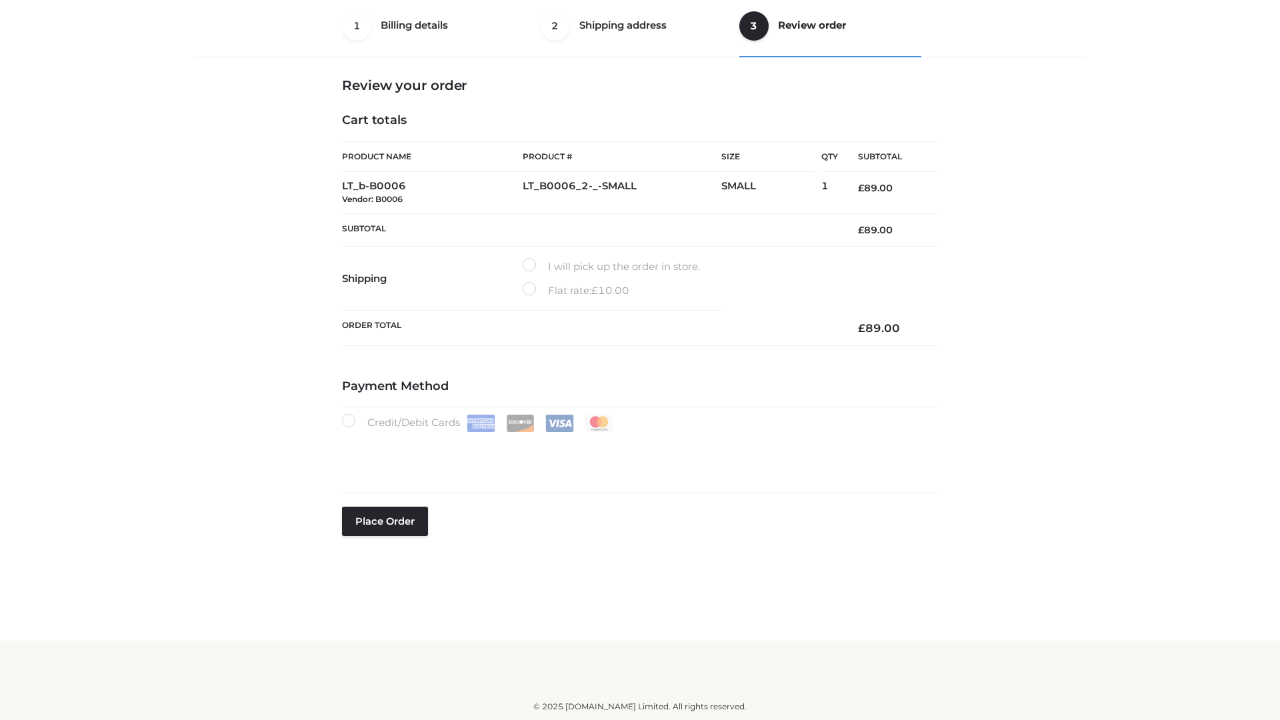 The image size is (1280, 720). I want to click on td: LT_B0006_2-_-SMALL, so click(622, 193).